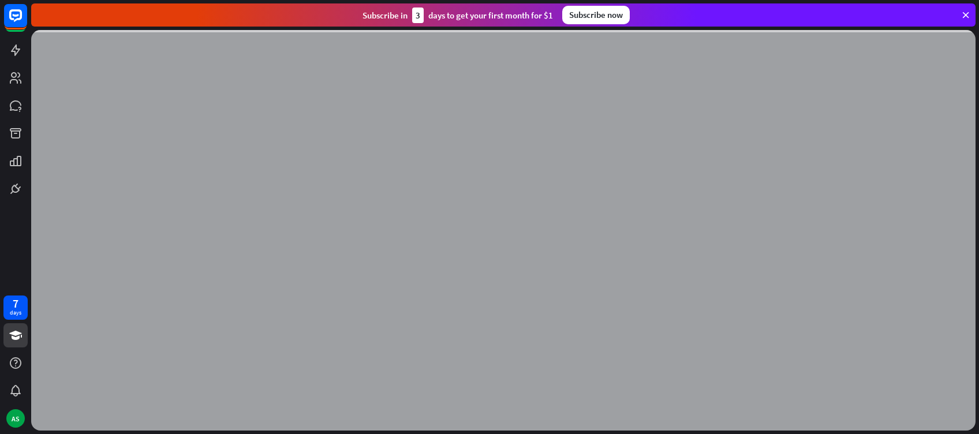  I want to click on div: 7, so click(16, 304).